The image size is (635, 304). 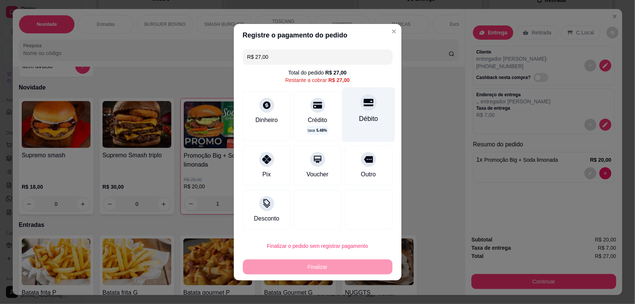 What do you see at coordinates (318, 57) in the screenshot?
I see `input: Ex.: hambúrguer de cordeiro` at bounding box center [318, 57].